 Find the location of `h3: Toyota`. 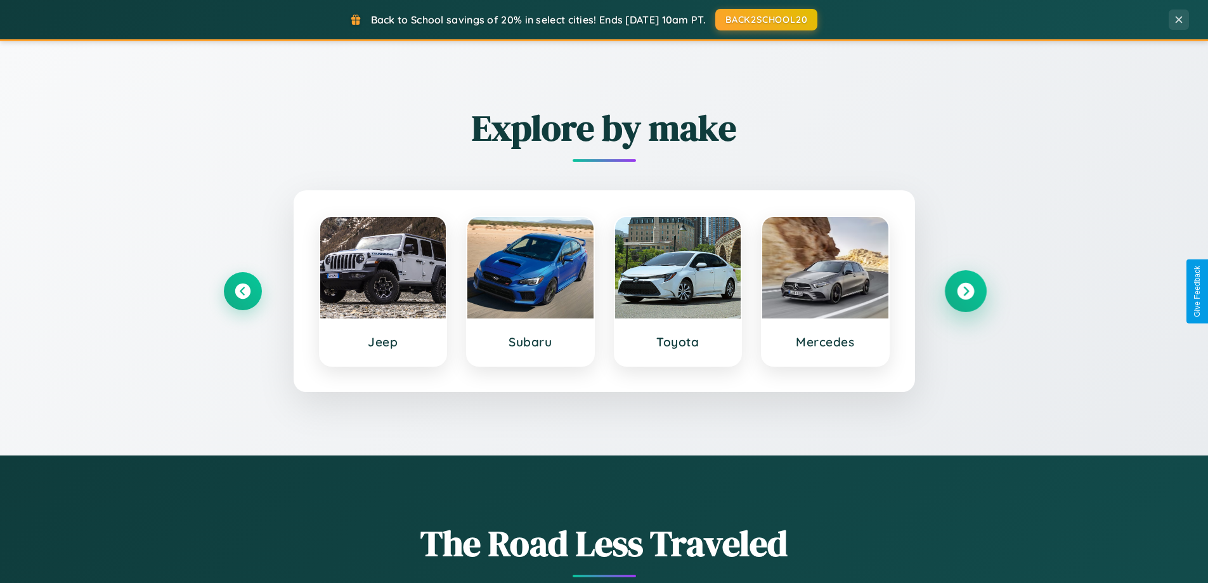

h3: Toyota is located at coordinates (678, 342).